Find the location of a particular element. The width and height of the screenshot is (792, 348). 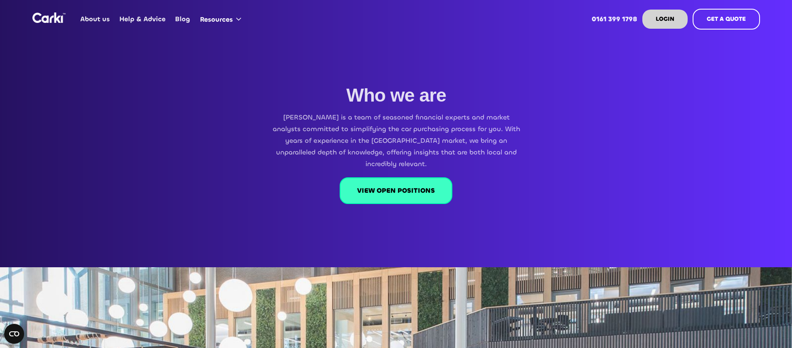

button: Open CMP widget is located at coordinates (14, 334).